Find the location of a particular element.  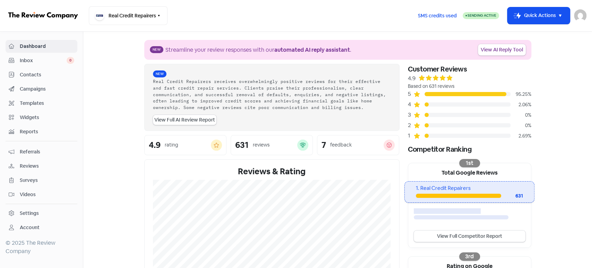

a: View Full Competitor Report is located at coordinates (469, 236).